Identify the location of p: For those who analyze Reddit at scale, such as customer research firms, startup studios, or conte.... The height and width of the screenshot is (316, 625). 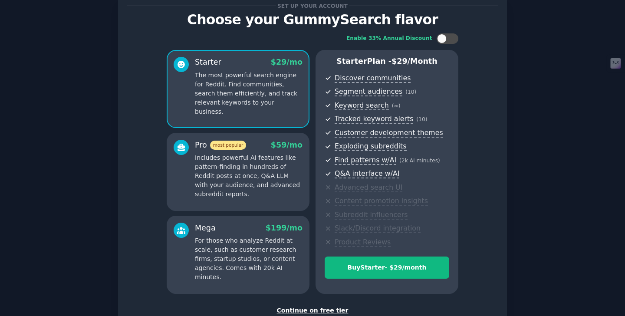
(249, 259).